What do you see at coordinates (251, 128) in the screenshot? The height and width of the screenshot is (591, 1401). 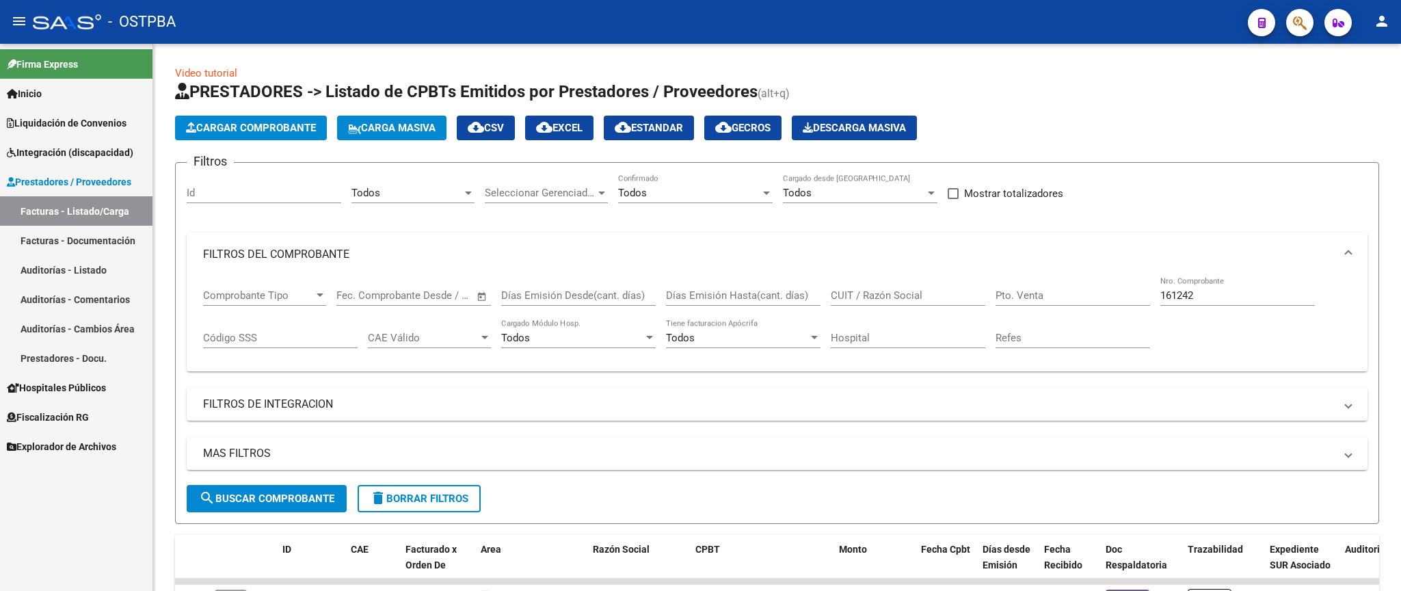 I see `span: Cargar Comprobante` at bounding box center [251, 128].